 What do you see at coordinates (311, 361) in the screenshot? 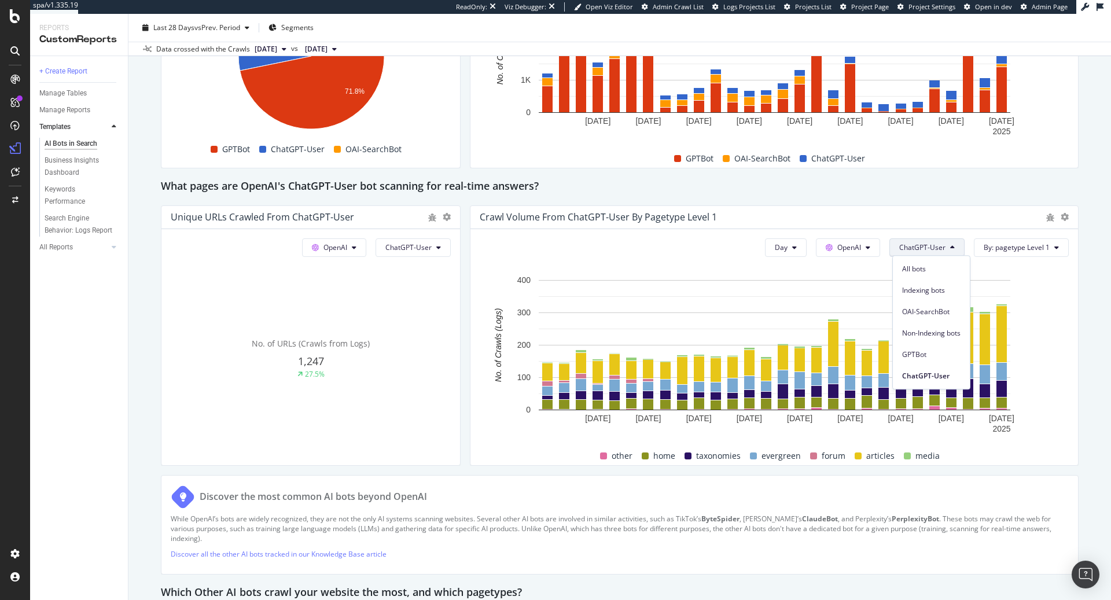
I see `span: 1,247` at bounding box center [311, 361].